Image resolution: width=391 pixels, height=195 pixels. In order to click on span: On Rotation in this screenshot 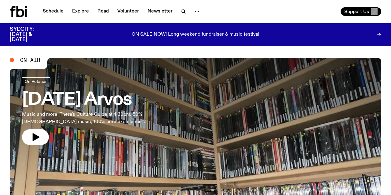, I will do `click(36, 81)`.